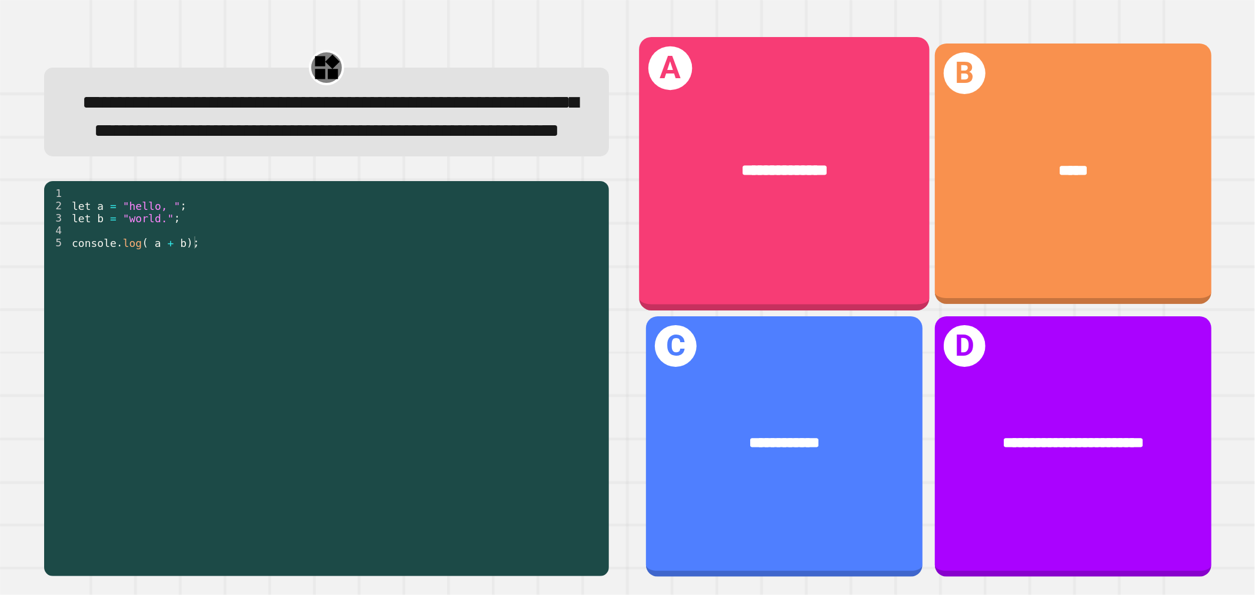 The width and height of the screenshot is (1255, 595). Describe the element at coordinates (964, 73) in the screenshot. I see `h1: B` at that location.